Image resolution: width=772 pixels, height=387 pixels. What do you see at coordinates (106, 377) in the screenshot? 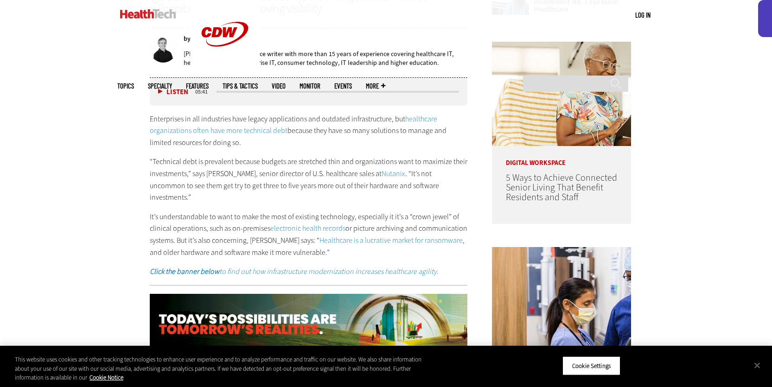
I see `a: More information about your privacy` at bounding box center [106, 377].